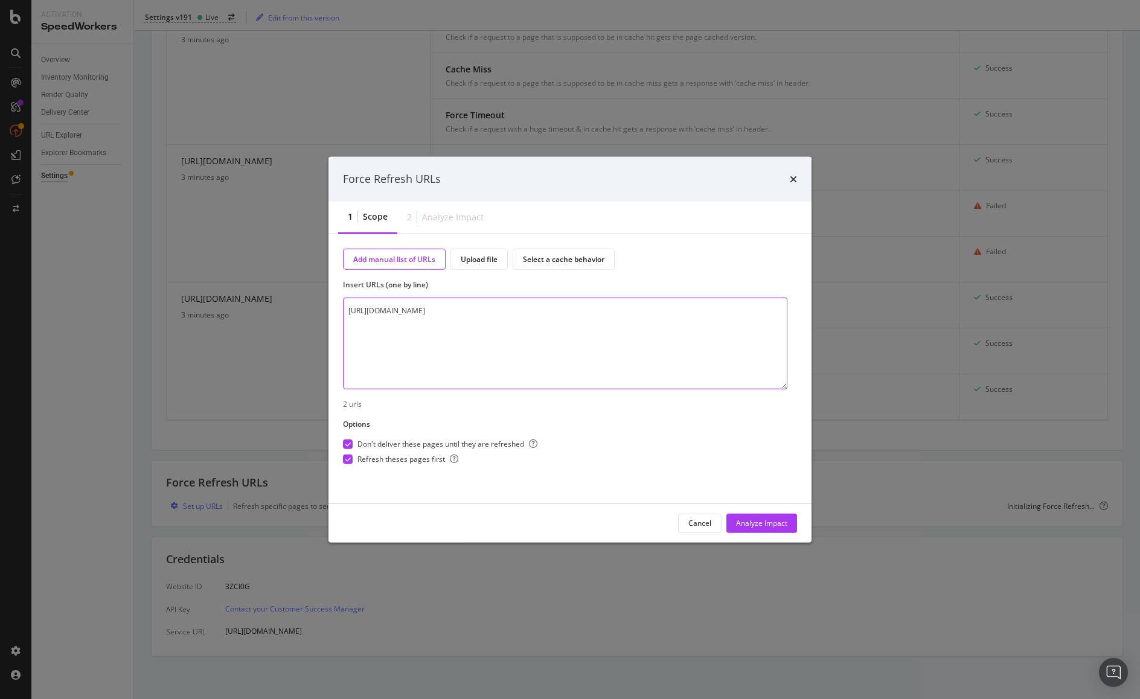 The image size is (1140, 699). What do you see at coordinates (761, 523) in the screenshot?
I see `button: Analyze Impact` at bounding box center [761, 523].